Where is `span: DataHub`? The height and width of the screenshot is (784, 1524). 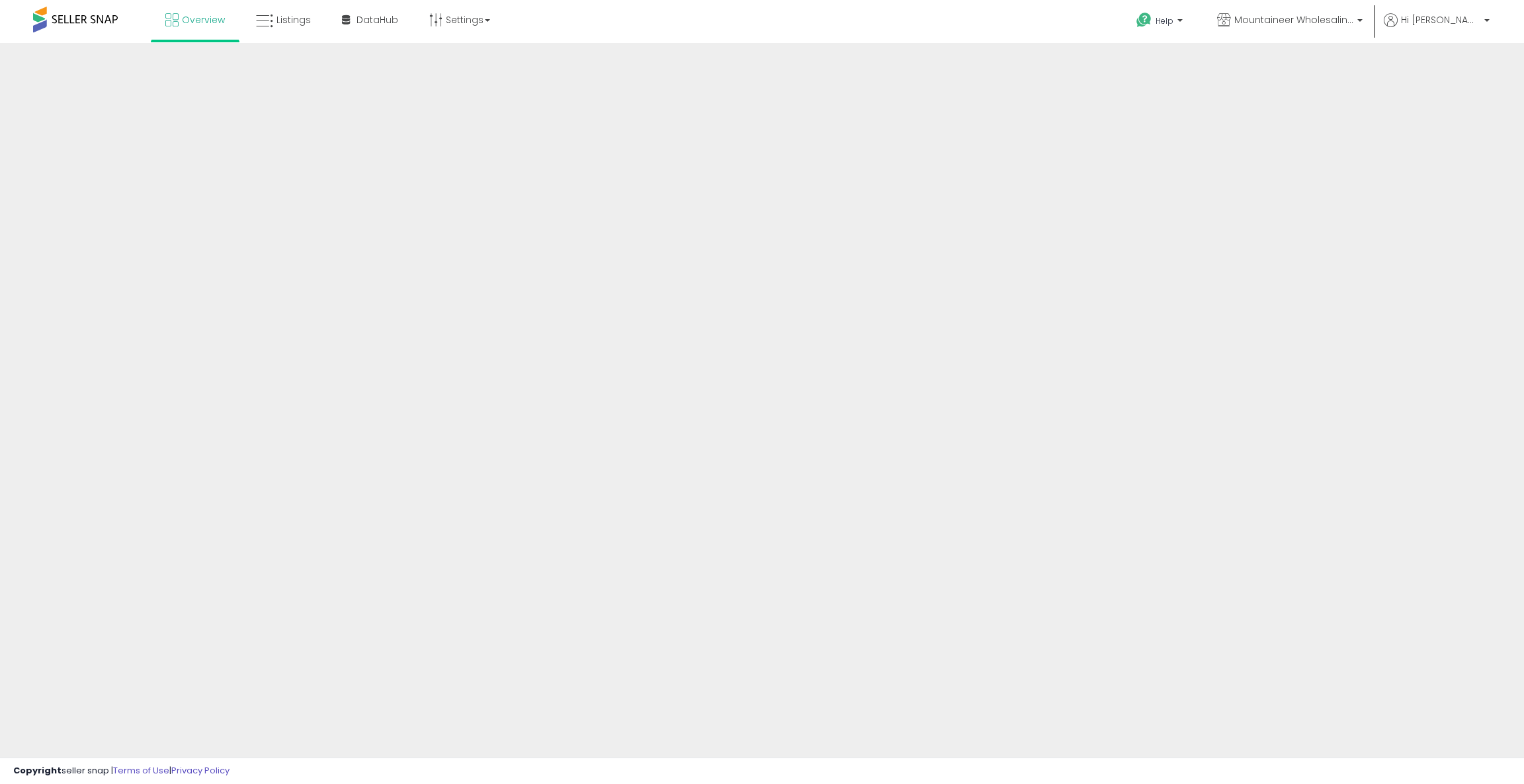 span: DataHub is located at coordinates (377, 20).